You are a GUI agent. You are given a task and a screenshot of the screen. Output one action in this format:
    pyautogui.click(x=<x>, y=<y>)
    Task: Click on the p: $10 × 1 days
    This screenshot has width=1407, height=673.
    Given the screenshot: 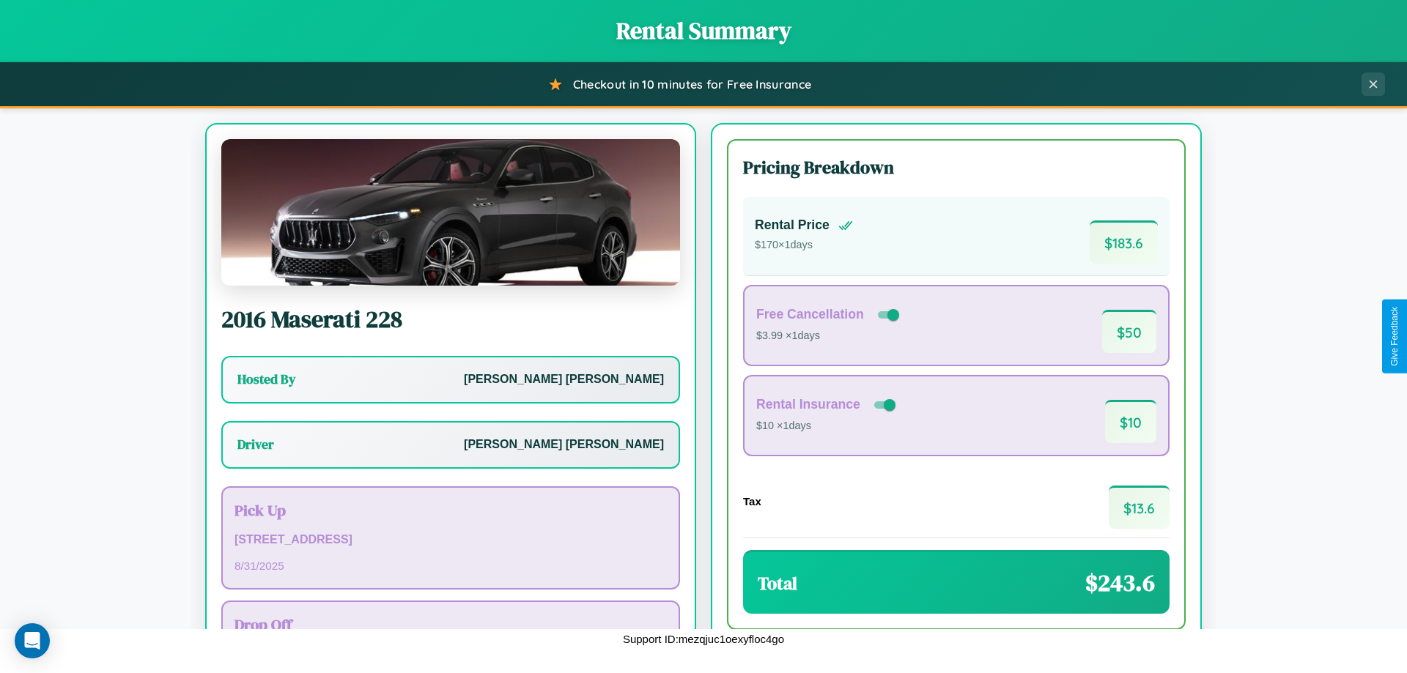 What is the action you would take?
    pyautogui.click(x=827, y=426)
    